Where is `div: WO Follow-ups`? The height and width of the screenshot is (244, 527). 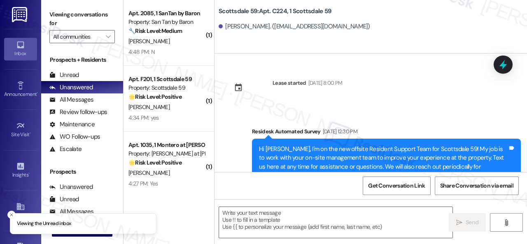 div: WO Follow-ups is located at coordinates (74, 137).